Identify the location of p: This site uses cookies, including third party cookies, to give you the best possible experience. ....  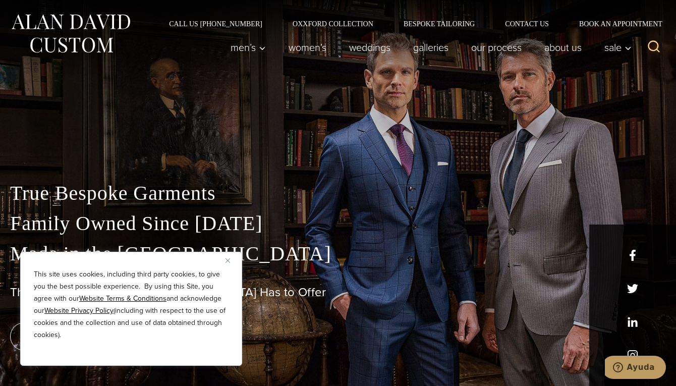
(131, 305).